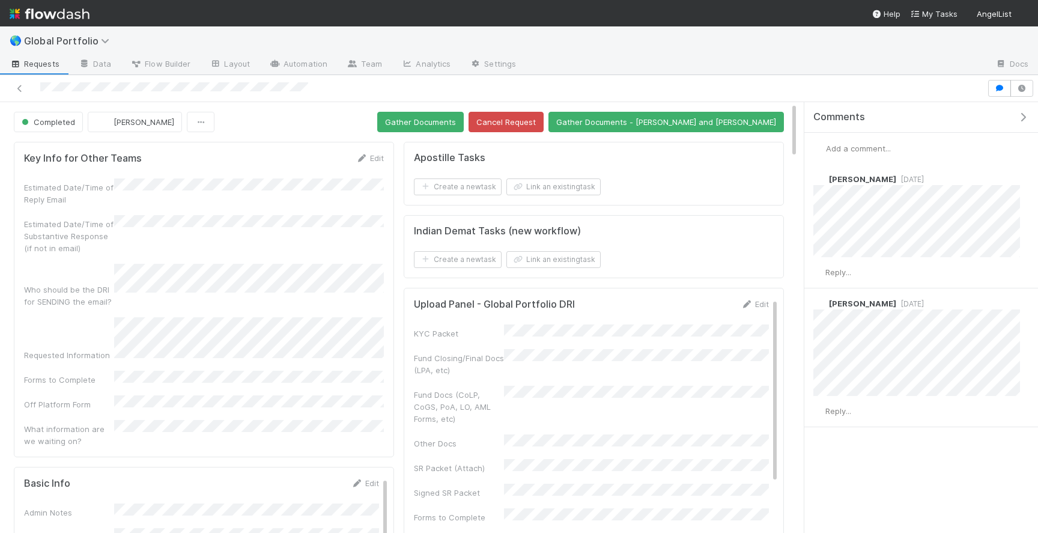  I want to click on a: Automation, so click(298, 65).